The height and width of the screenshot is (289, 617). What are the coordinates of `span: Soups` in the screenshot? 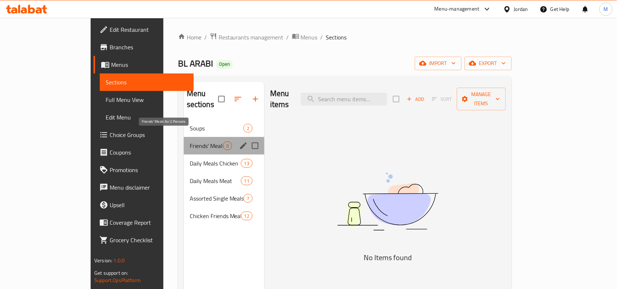 It's located at (217, 128).